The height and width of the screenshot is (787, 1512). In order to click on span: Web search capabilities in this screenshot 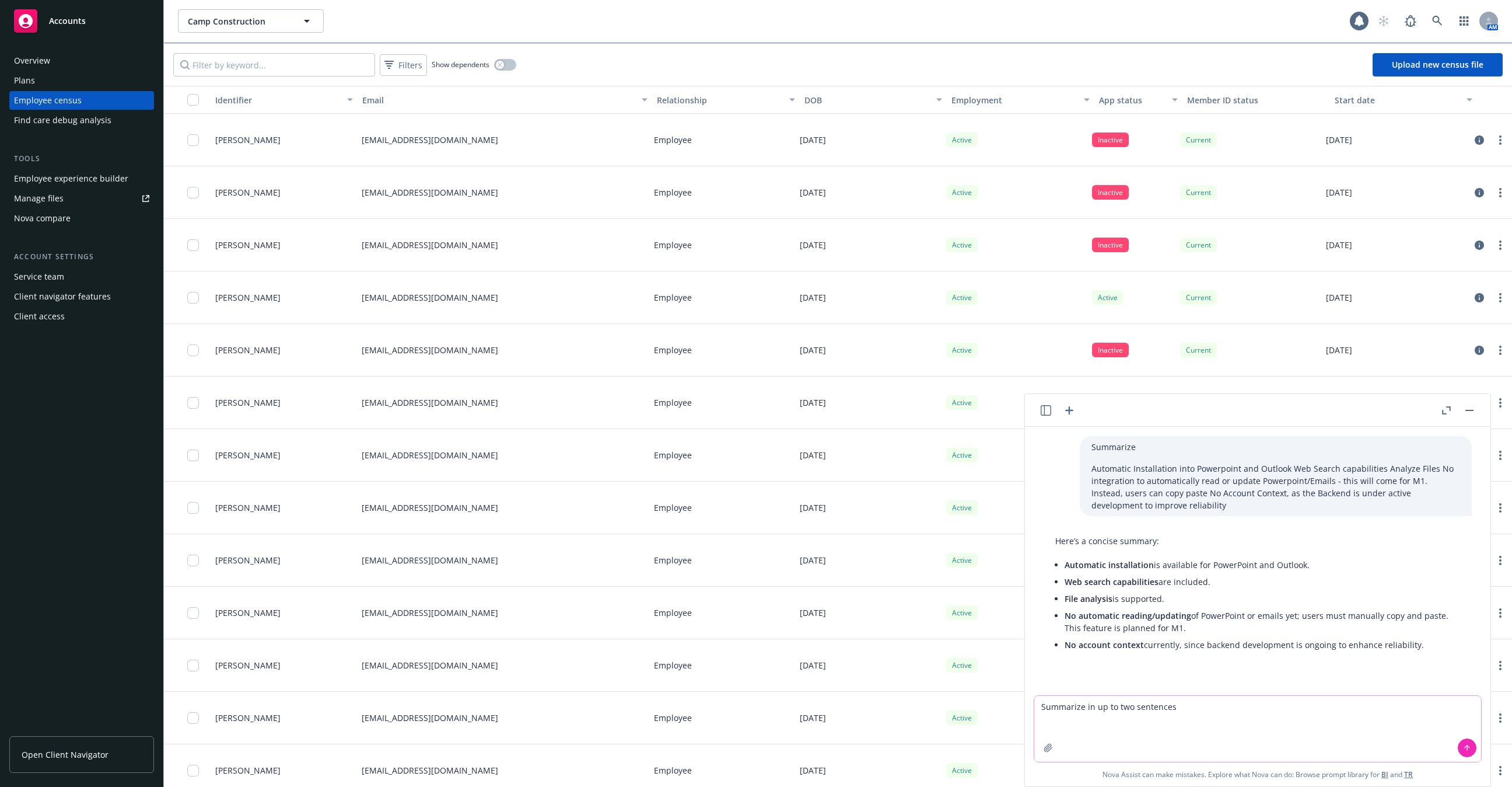, I will do `click(1111, 581)`.